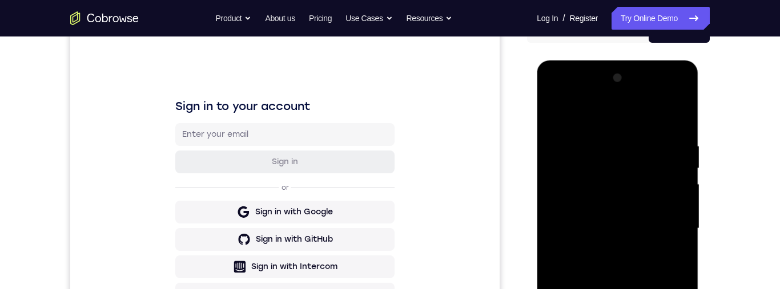  I want to click on input: Enter your email, so click(215, 115).